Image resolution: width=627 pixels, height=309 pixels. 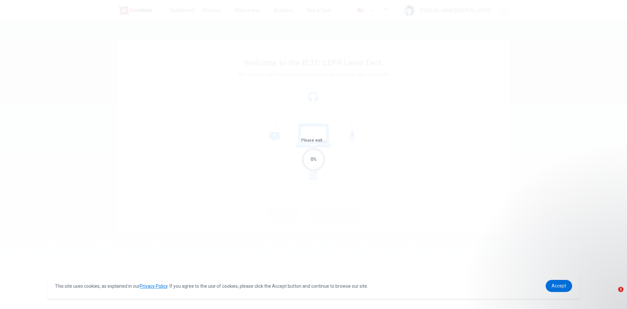 What do you see at coordinates (211, 286) in the screenshot?
I see `span: This site uses cookies, as explained in our . If you agree to the use of cookies, please click th...` at bounding box center [211, 286].